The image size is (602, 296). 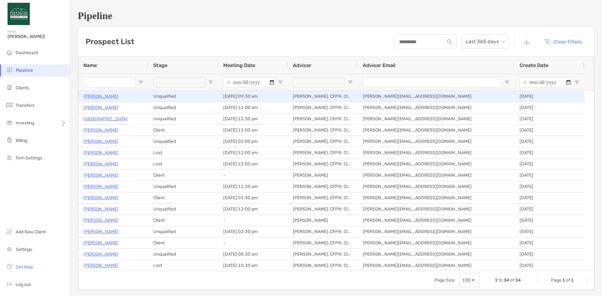 I want to click on span: Clients, so click(x=22, y=88).